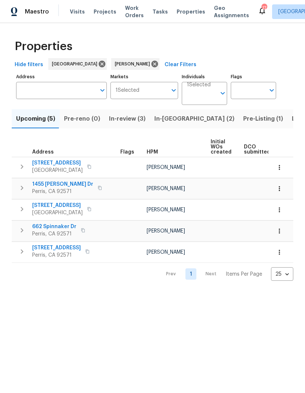  I want to click on span: DCO submitted, so click(257, 150).